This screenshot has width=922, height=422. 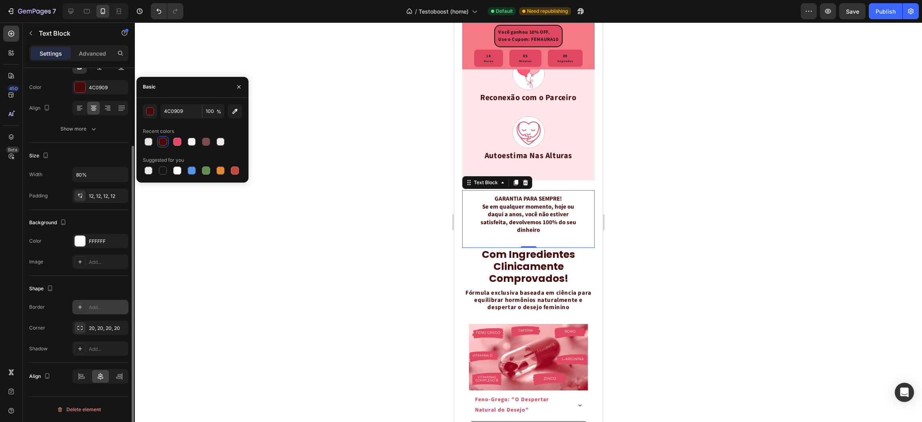 I want to click on span: Default, so click(x=504, y=11).